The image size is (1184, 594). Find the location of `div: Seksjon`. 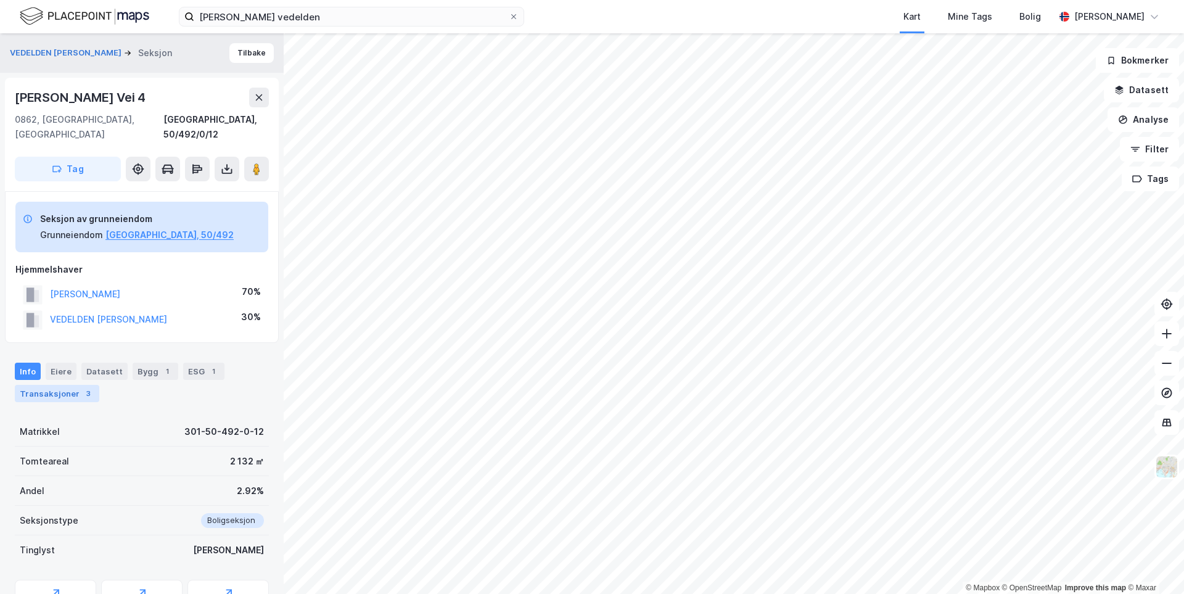

div: Seksjon is located at coordinates (155, 53).